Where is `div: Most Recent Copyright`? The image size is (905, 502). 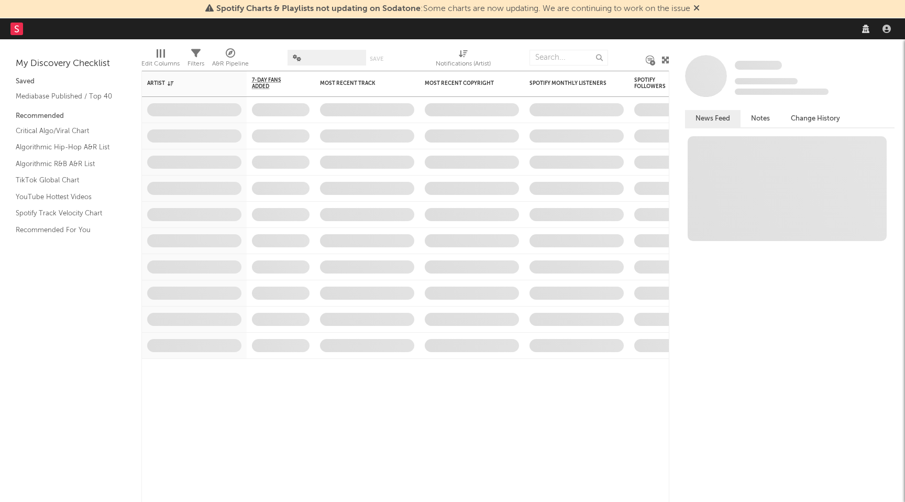 div: Most Recent Copyright is located at coordinates (464, 83).